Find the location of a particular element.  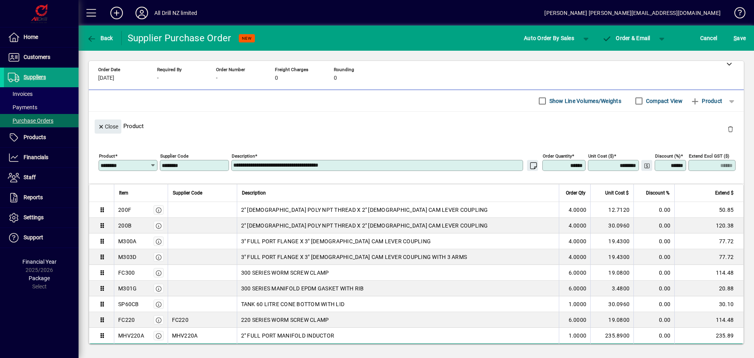

span: 300 SERIES MANIFOLD EPDM GASKET WITH RIB is located at coordinates (302, 288).